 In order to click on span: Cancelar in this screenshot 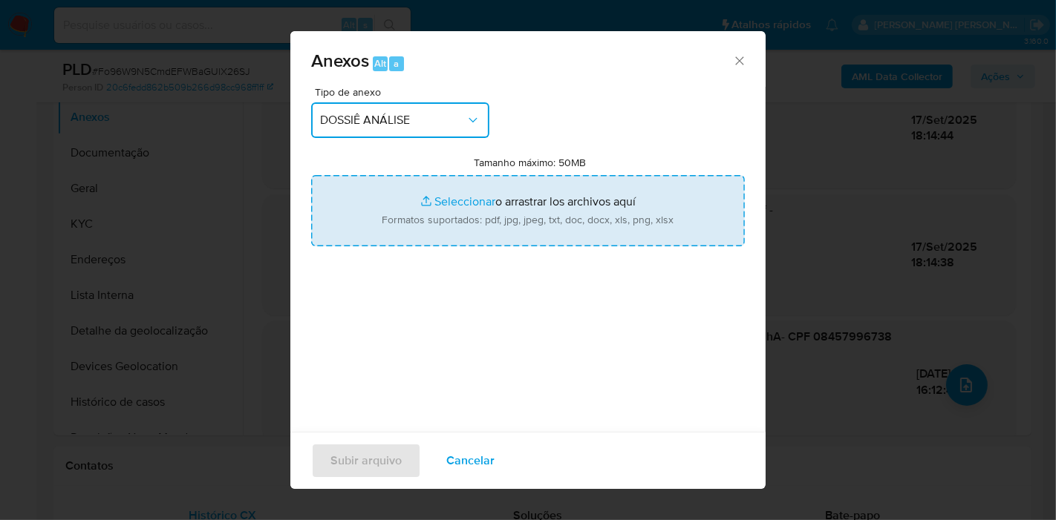, I will do `click(470, 461)`.